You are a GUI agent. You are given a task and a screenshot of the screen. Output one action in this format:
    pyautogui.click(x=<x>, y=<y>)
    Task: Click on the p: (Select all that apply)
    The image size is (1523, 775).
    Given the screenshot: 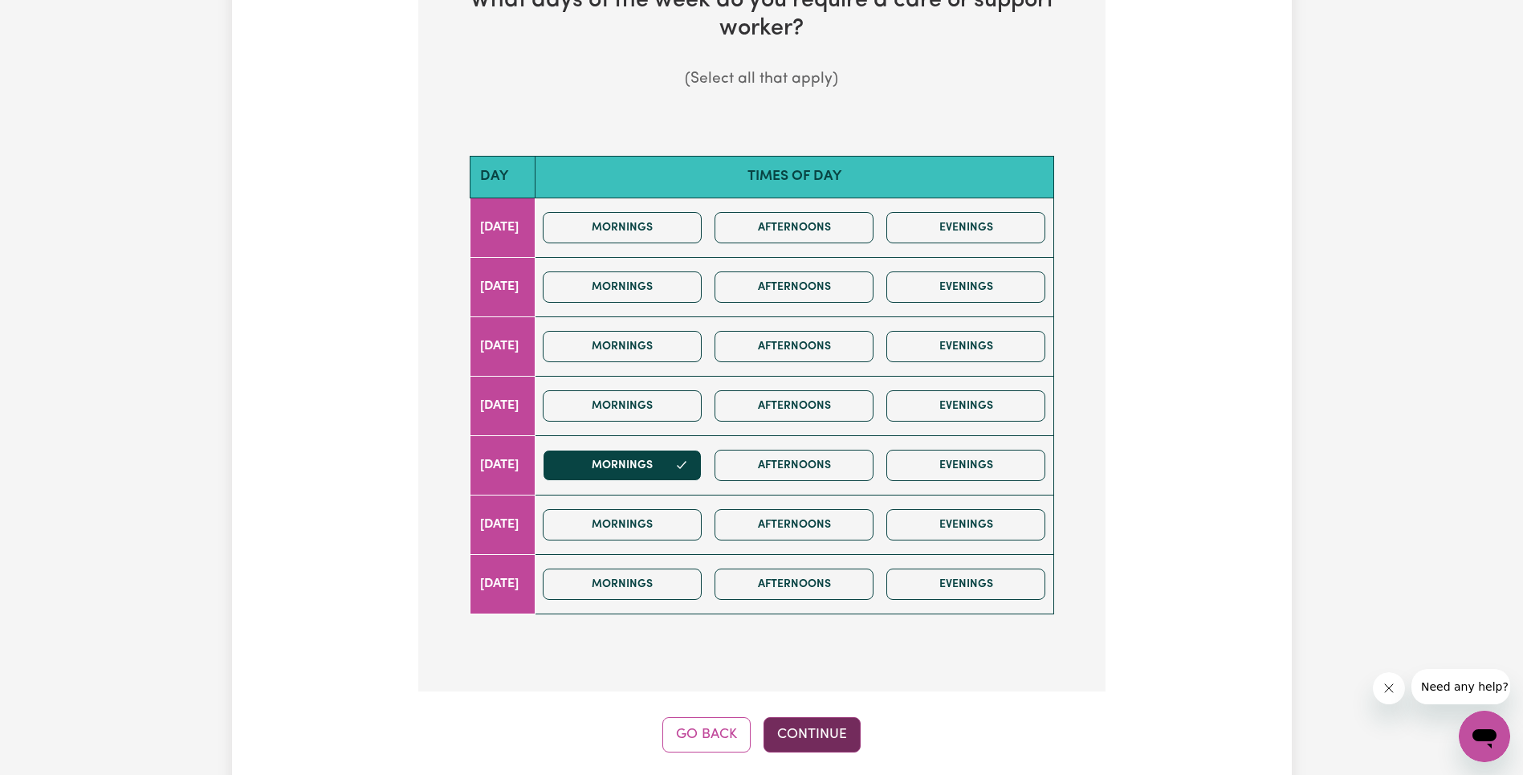 What is the action you would take?
    pyautogui.click(x=762, y=79)
    